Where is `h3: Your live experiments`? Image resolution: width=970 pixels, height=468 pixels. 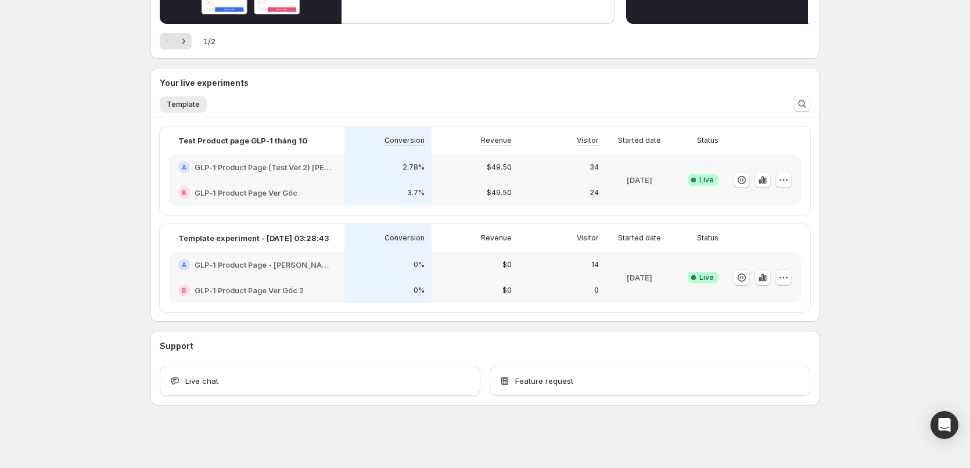 h3: Your live experiments is located at coordinates (204, 83).